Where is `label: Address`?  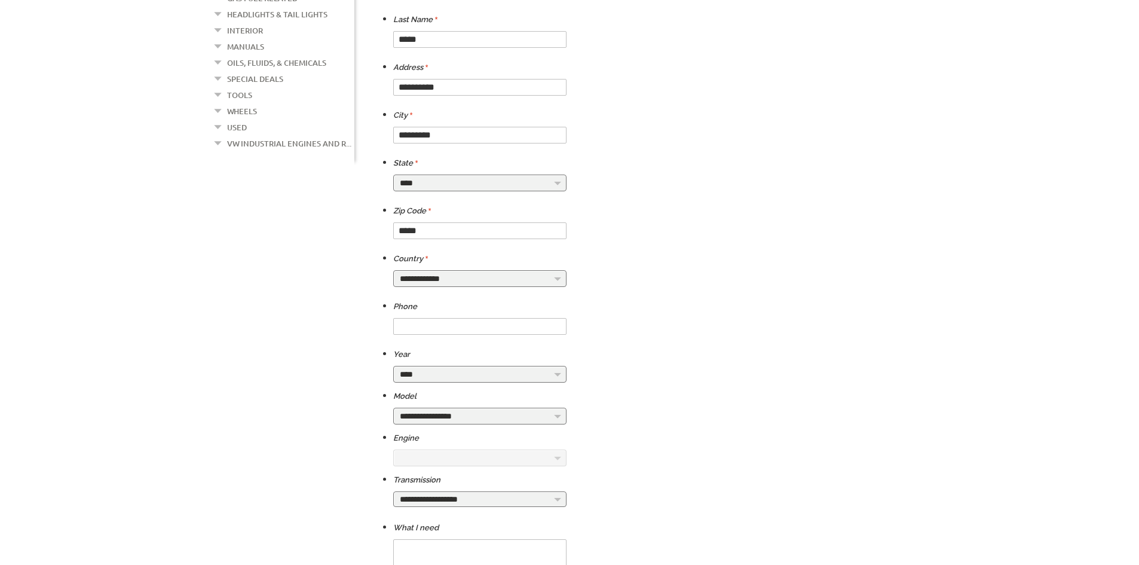 label: Address is located at coordinates (410, 68).